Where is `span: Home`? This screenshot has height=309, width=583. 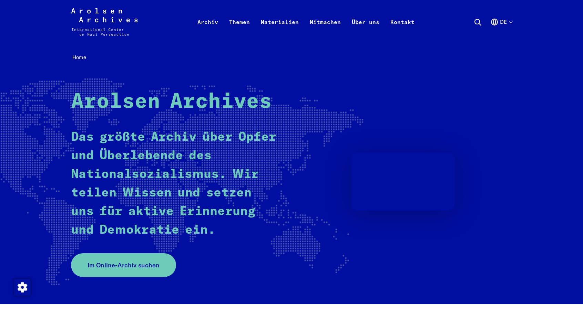
span: Home is located at coordinates (79, 57).